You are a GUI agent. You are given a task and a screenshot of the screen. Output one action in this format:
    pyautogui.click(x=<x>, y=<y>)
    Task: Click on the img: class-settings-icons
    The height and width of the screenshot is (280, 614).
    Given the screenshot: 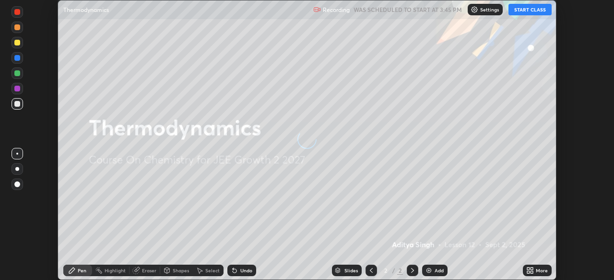 What is the action you would take?
    pyautogui.click(x=474, y=10)
    